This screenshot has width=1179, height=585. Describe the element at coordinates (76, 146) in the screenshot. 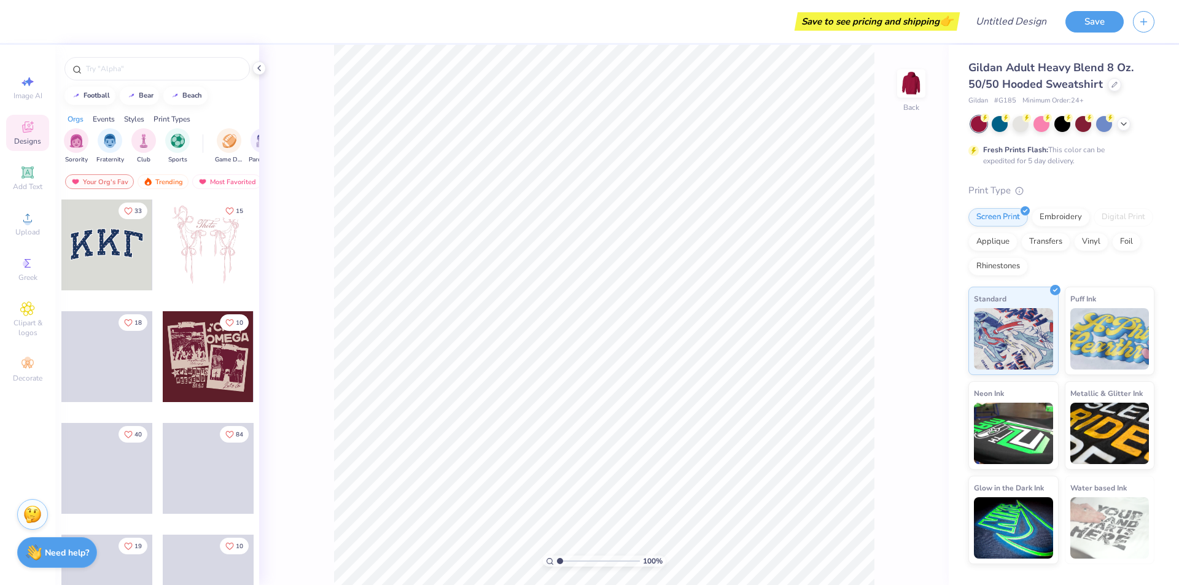

I see `div: filter for Sorority` at that location.